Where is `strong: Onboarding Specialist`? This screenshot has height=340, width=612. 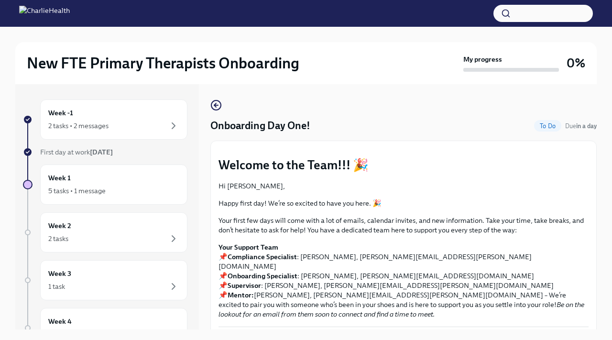 strong: Onboarding Specialist is located at coordinates (263, 276).